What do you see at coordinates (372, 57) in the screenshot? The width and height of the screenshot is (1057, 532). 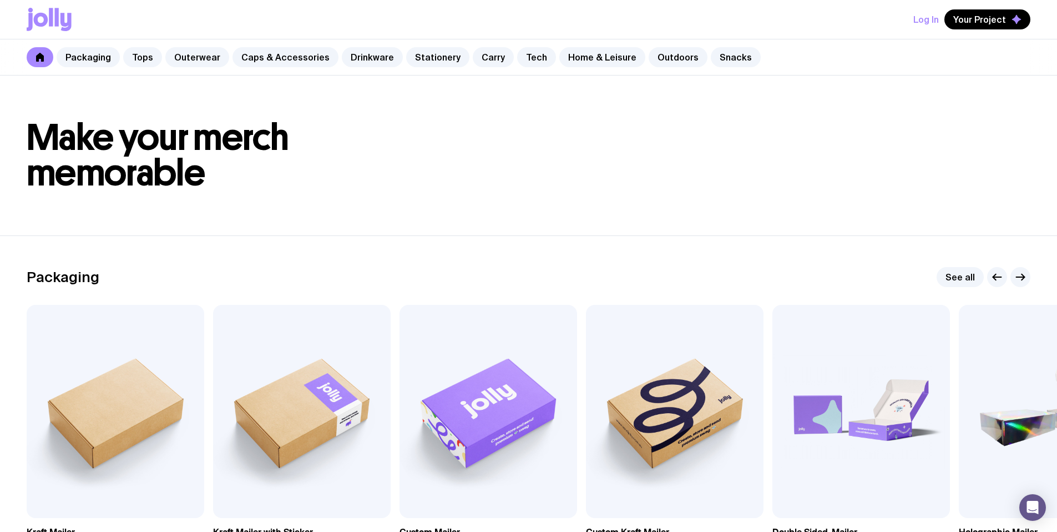 I see `a: Drinkware` at bounding box center [372, 57].